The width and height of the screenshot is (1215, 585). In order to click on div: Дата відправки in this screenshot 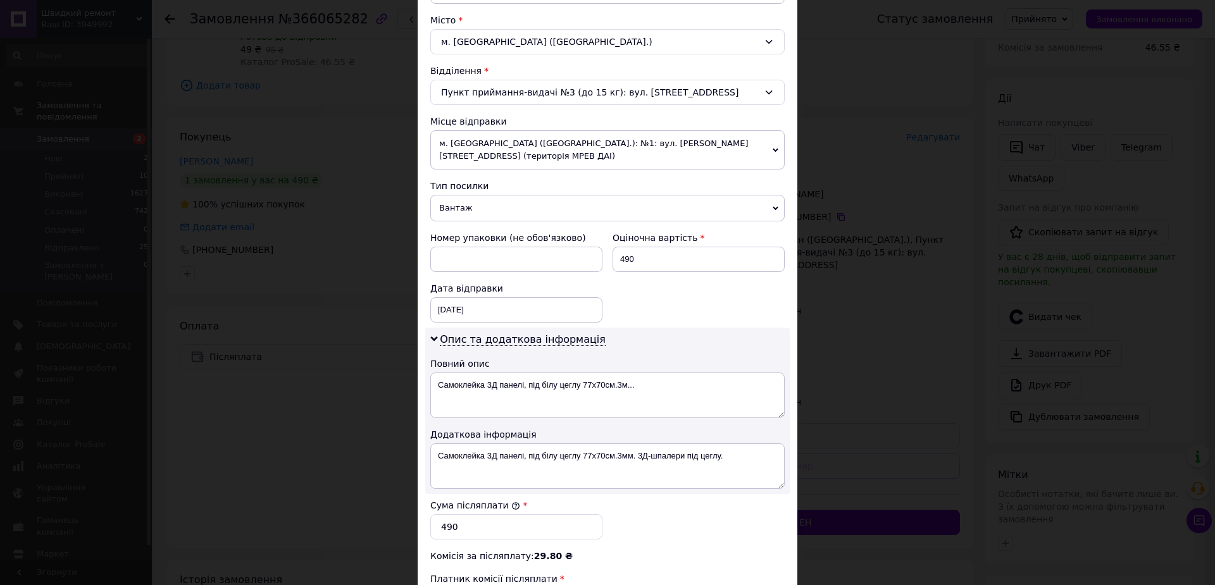, I will do `click(516, 289)`.